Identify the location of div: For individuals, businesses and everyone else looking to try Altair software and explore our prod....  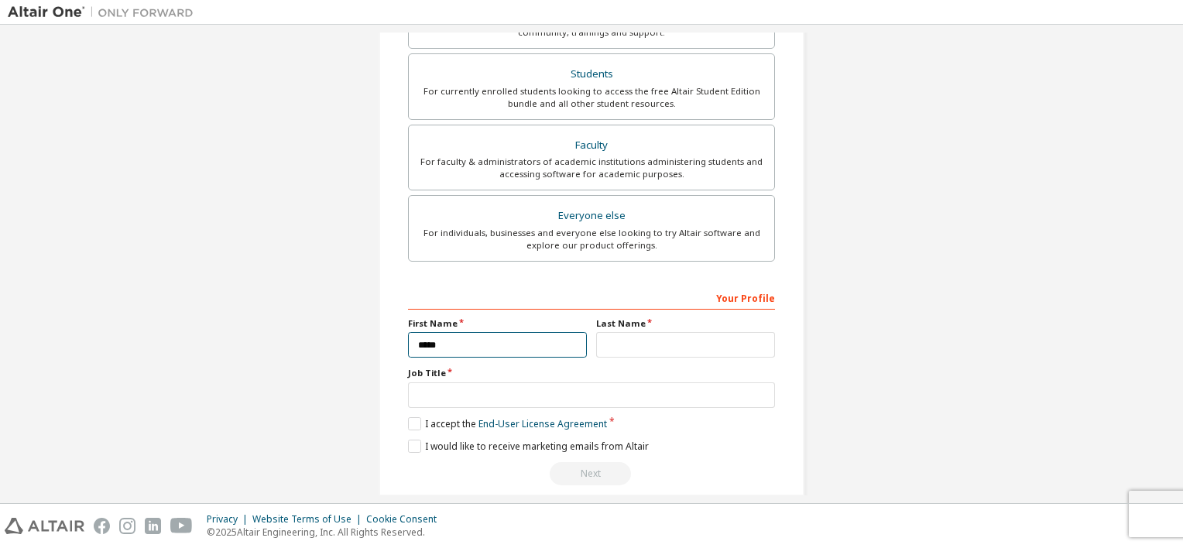
(592, 239).